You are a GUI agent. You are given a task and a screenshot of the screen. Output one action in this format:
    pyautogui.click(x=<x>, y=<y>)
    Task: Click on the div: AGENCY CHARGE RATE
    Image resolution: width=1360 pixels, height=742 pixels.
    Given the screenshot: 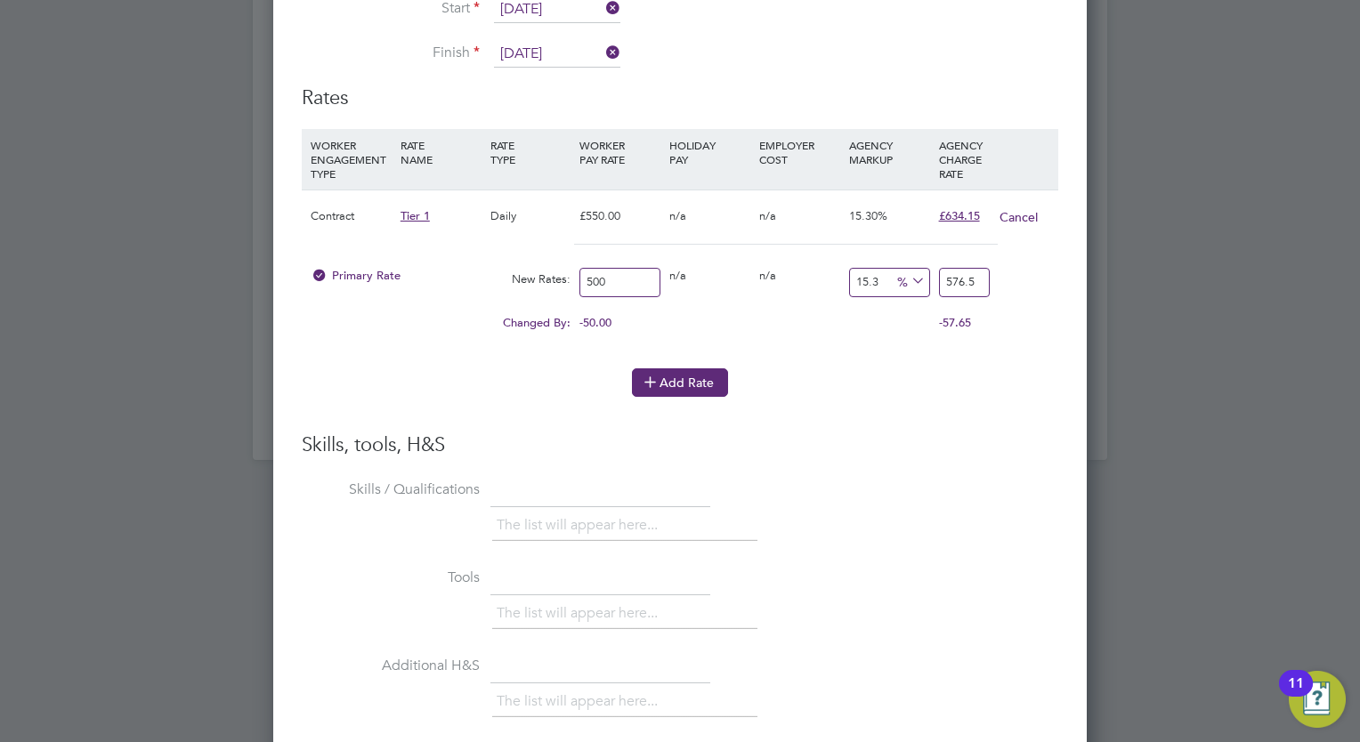 What is the action you would take?
    pyautogui.click(x=964, y=159)
    